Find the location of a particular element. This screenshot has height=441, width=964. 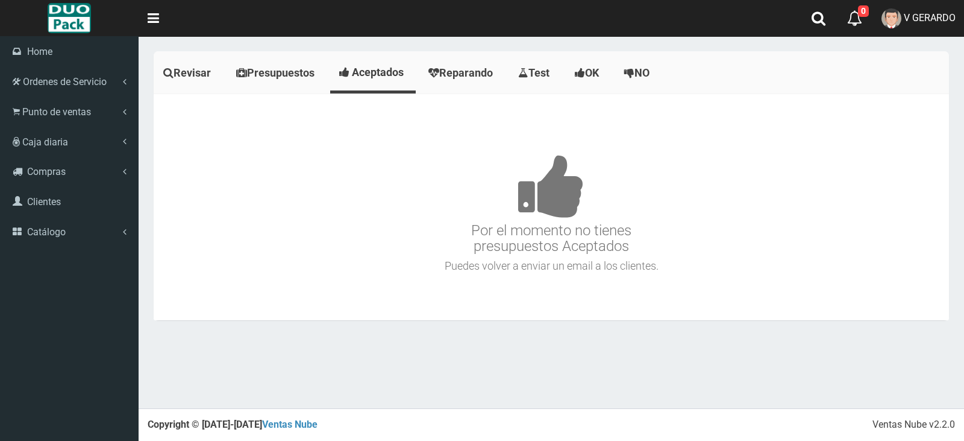

span: Caja diaria is located at coordinates (45, 142).